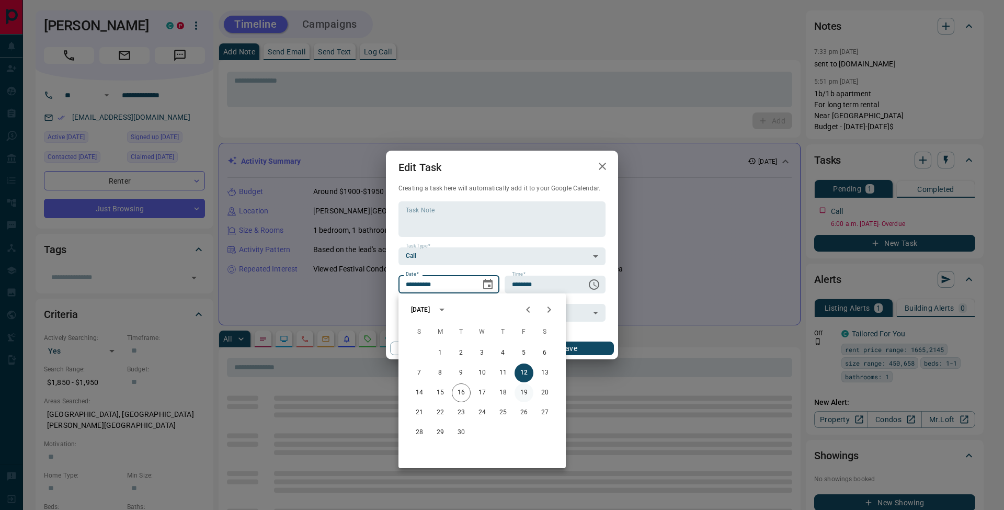 The height and width of the screenshot is (510, 1004). What do you see at coordinates (482, 393) in the screenshot?
I see `button: 17` at bounding box center [482, 393].